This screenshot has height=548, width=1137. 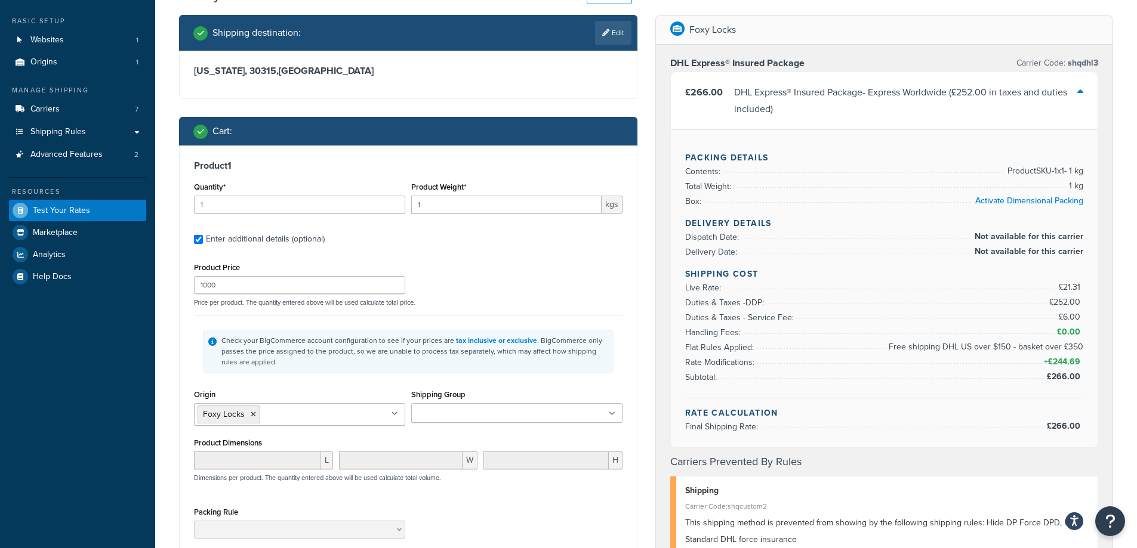 What do you see at coordinates (1081, 63) in the screenshot?
I see `span: shqdhl3` at bounding box center [1081, 63].